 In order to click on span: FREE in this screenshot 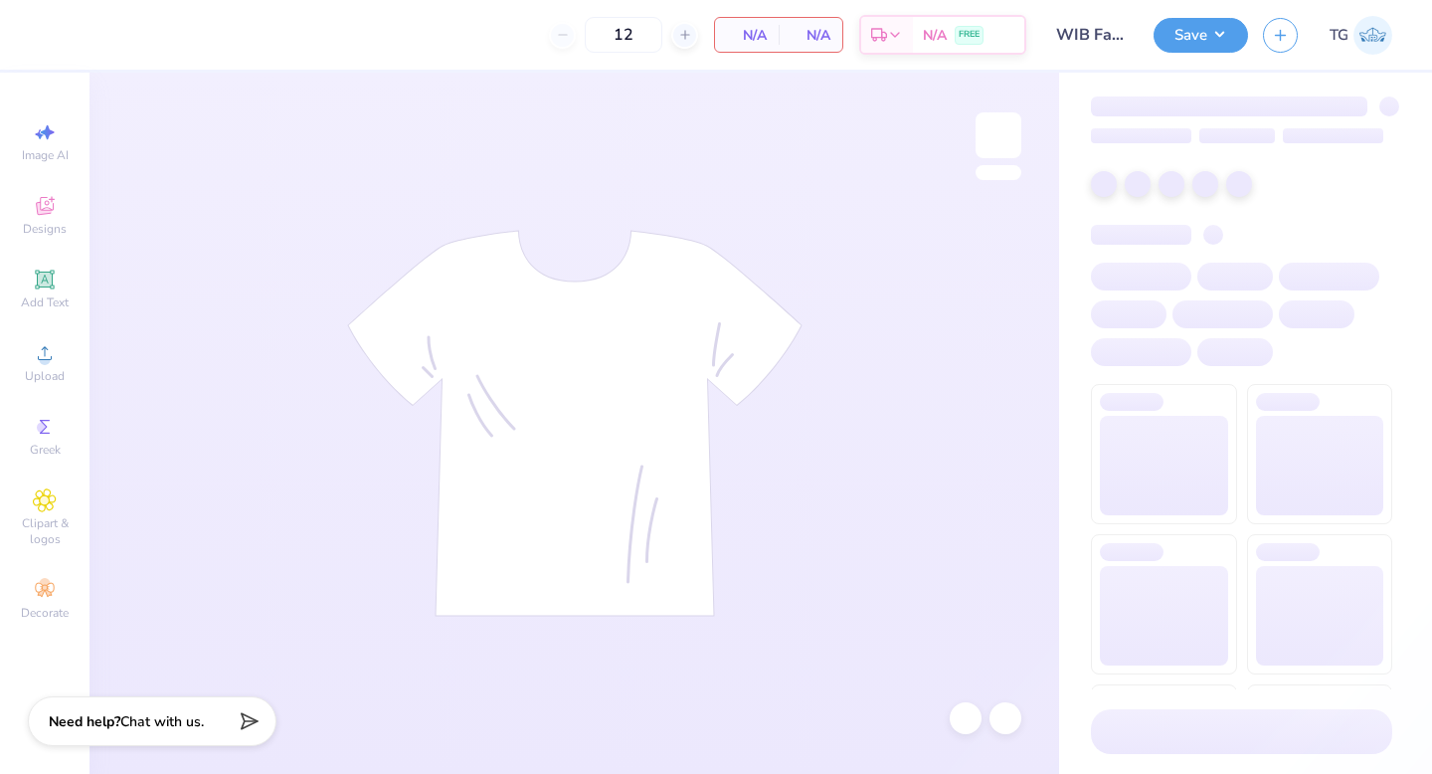, I will do `click(969, 35)`.